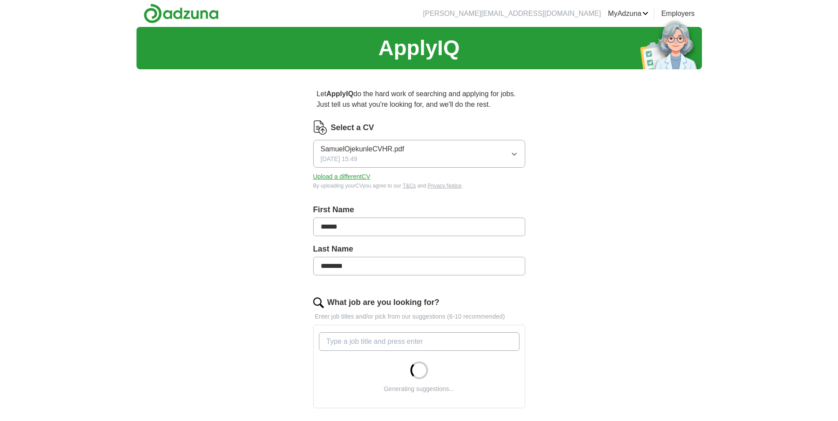 The image size is (838, 421). I want to click on strong: ApplyIQ, so click(340, 94).